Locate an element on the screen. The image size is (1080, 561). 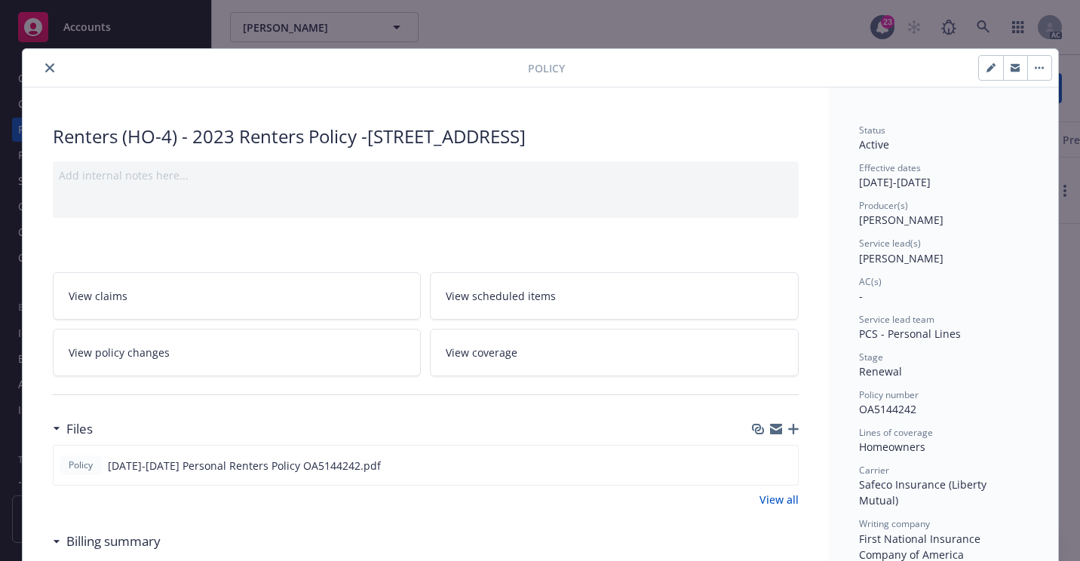
span: Writing company is located at coordinates (895, 524).